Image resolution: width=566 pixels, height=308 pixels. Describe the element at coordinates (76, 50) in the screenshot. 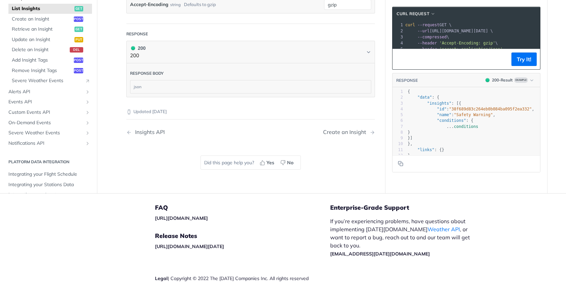

I see `span: del` at that location.